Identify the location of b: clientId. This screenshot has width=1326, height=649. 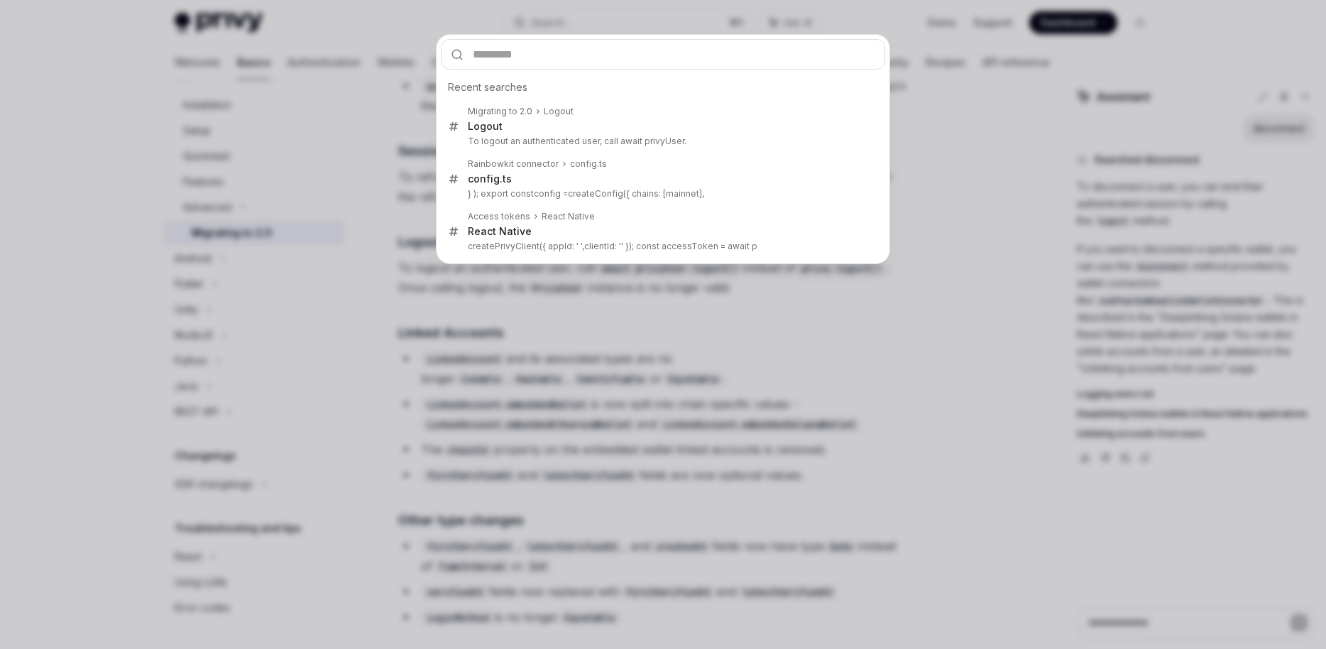
(599, 246).